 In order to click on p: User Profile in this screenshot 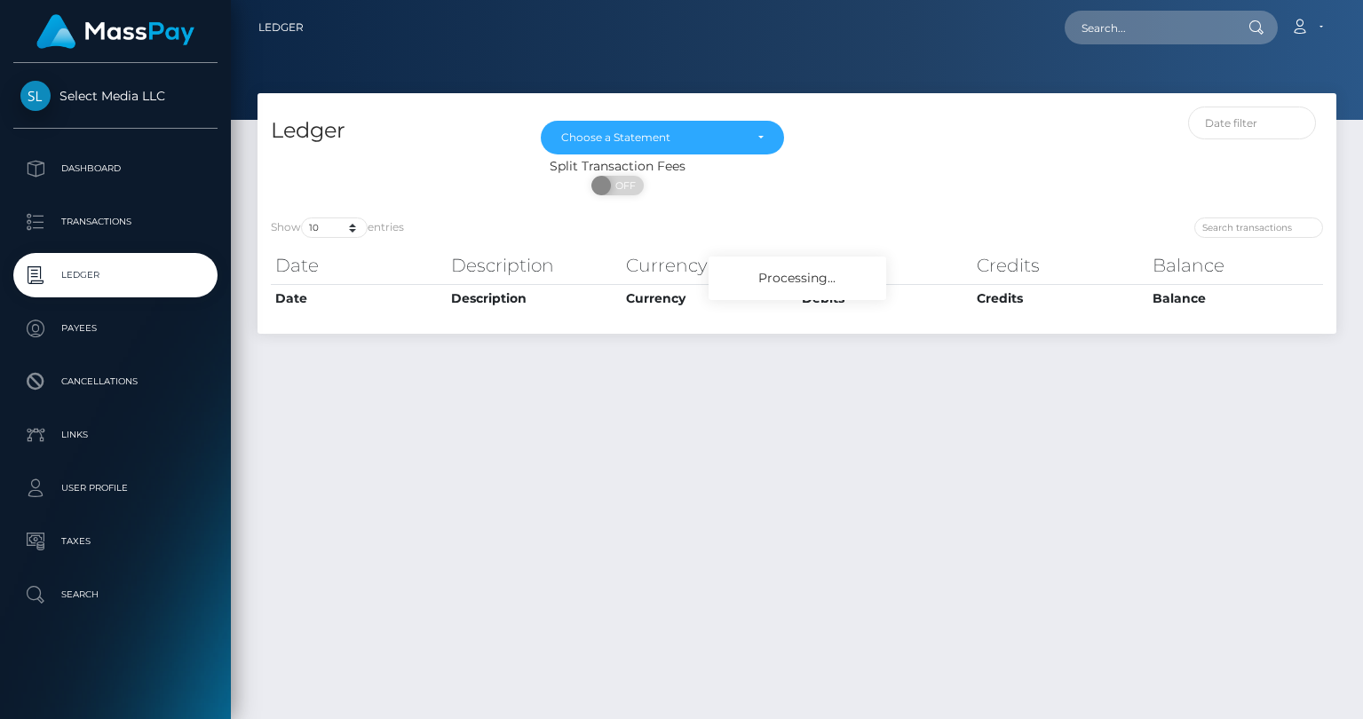, I will do `click(115, 488)`.